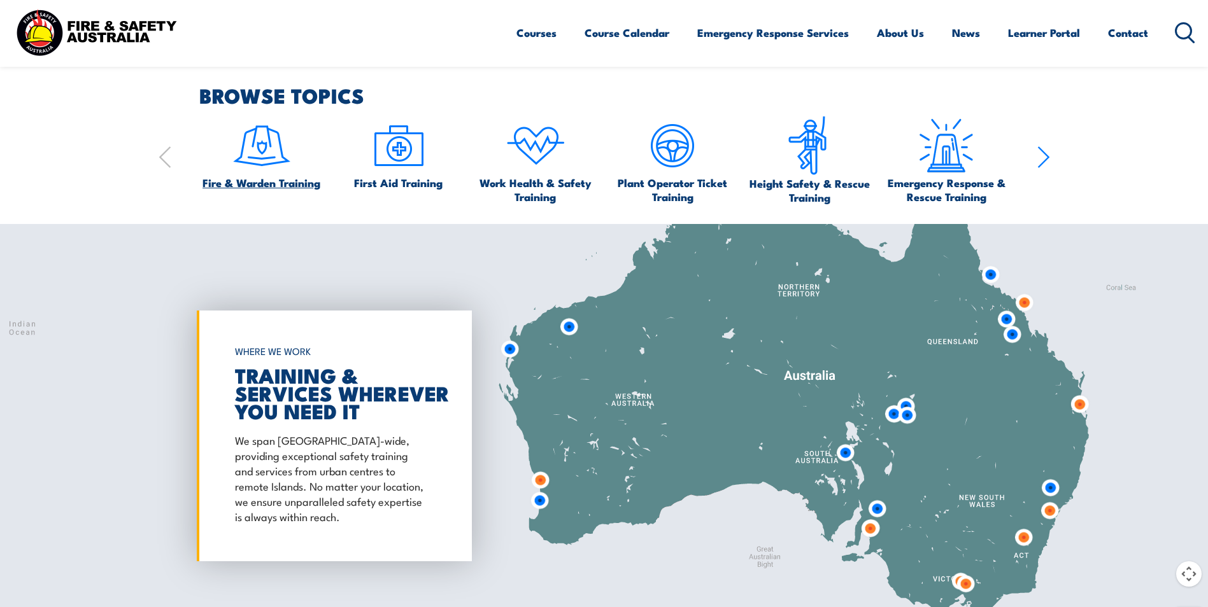  Describe the element at coordinates (261, 153) in the screenshot. I see `a: Fire & Warden Training` at that location.